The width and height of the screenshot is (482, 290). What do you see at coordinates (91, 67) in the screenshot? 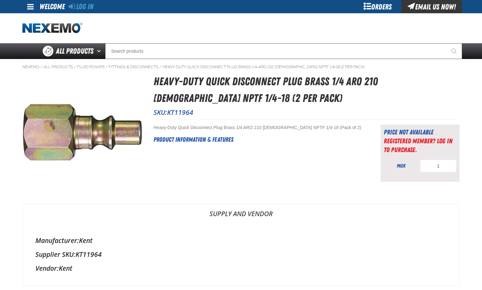
I see `a: Fluid Power` at bounding box center [91, 67].